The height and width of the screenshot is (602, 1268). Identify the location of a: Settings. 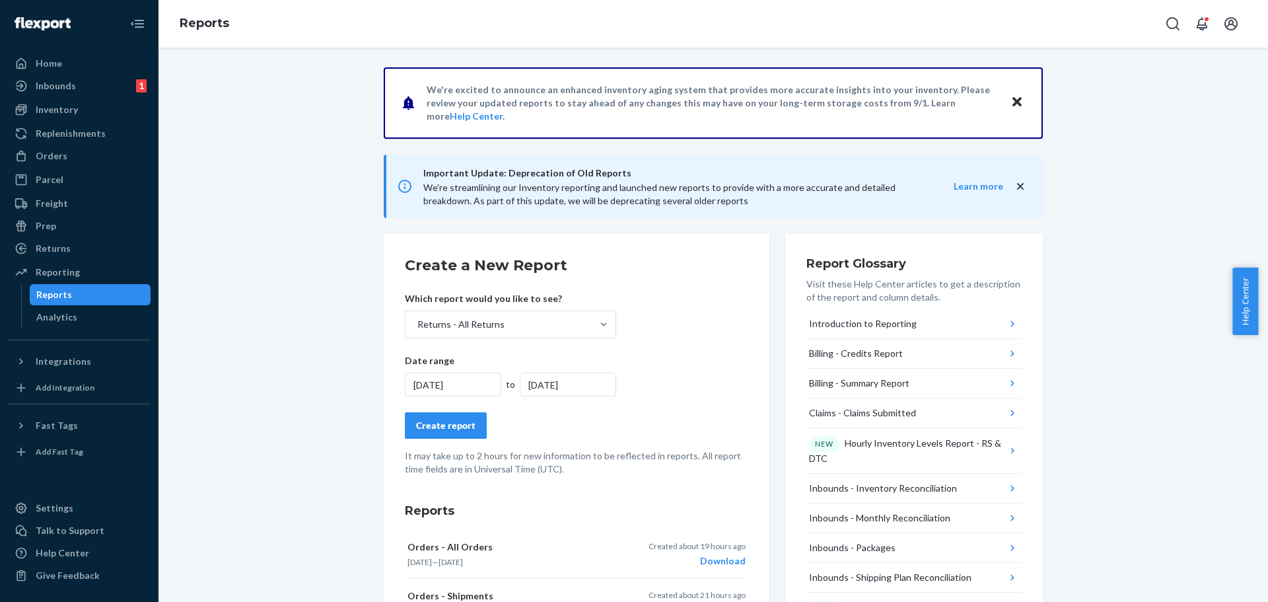
(79, 508).